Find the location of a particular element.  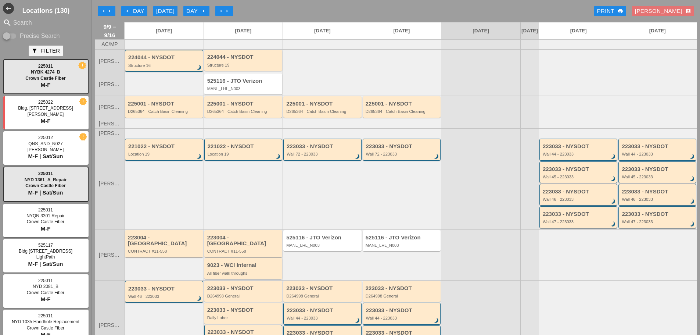

span: 225022 is located at coordinates (46, 102).